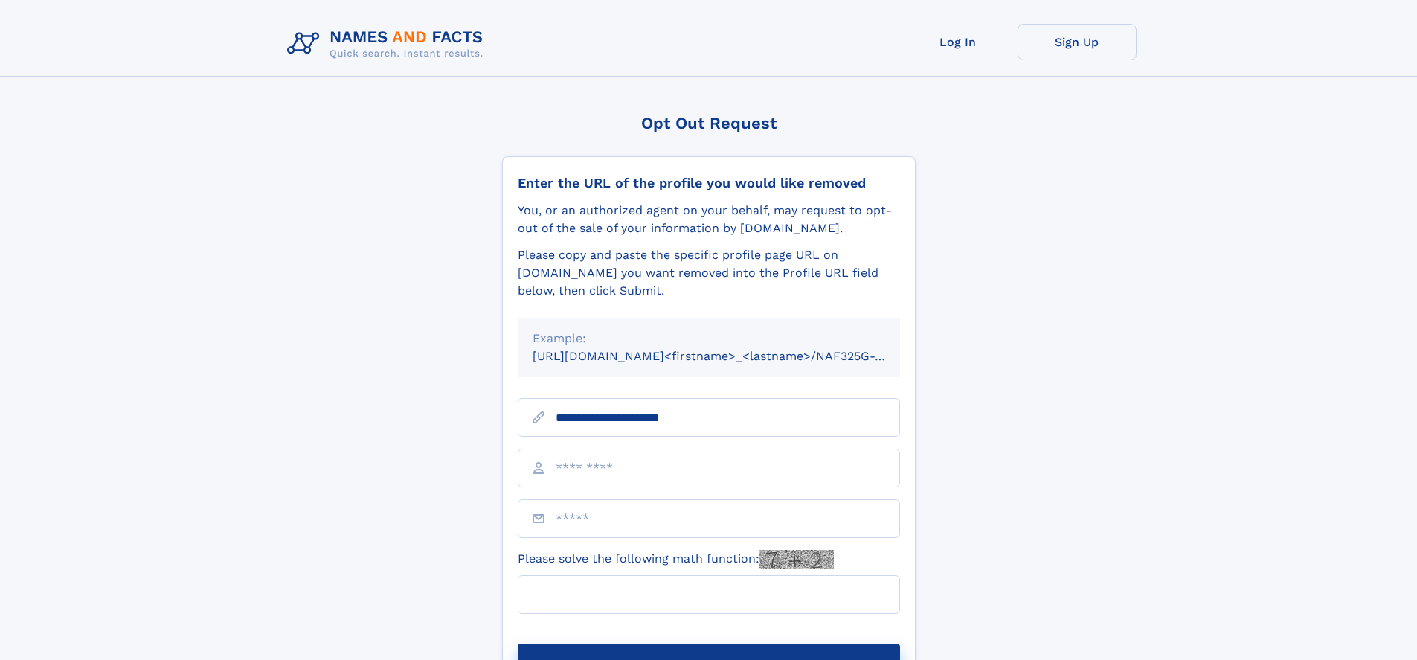 The width and height of the screenshot is (1417, 660). Describe the element at coordinates (709, 338) in the screenshot. I see `div: Example:` at that location.